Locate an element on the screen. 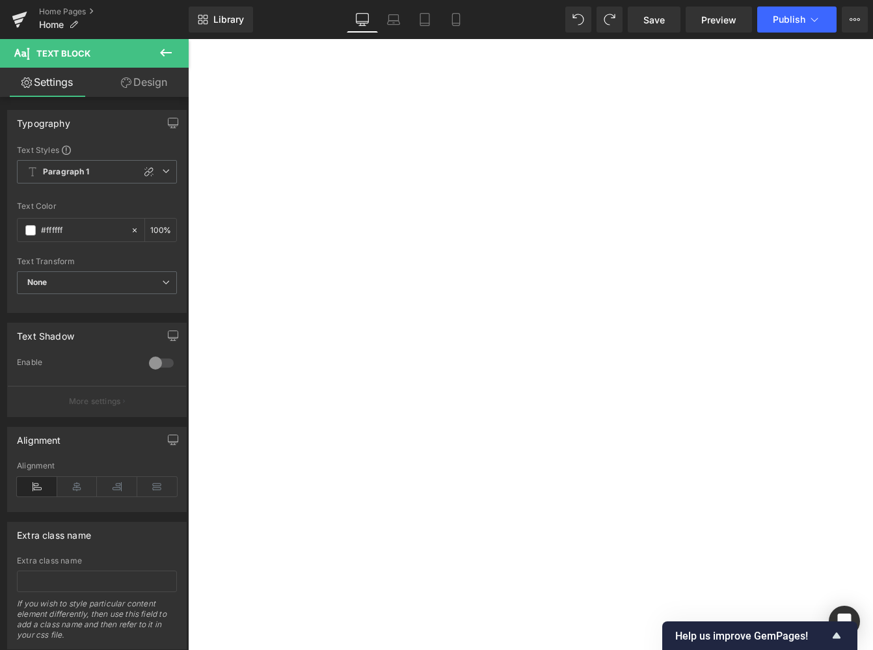 This screenshot has width=873, height=650. a: Laptop is located at coordinates (393, 20).